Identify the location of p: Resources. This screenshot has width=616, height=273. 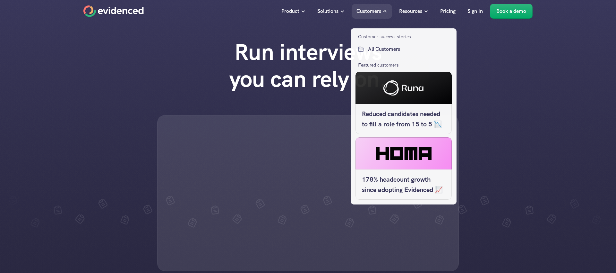
(411, 11).